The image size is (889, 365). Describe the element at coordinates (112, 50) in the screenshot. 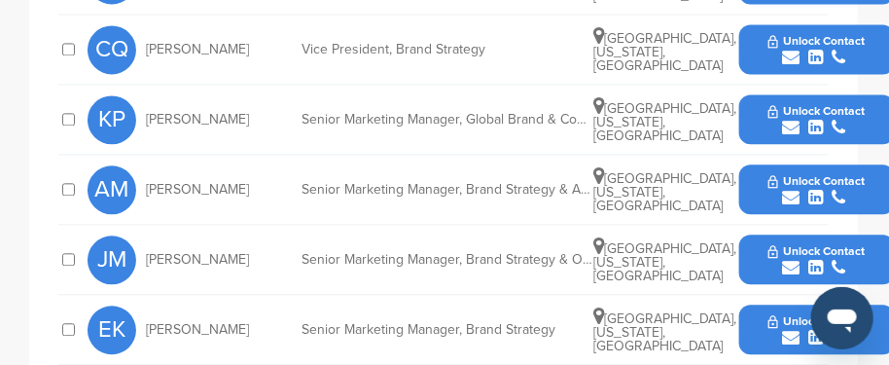

I see `span: CQ` at that location.